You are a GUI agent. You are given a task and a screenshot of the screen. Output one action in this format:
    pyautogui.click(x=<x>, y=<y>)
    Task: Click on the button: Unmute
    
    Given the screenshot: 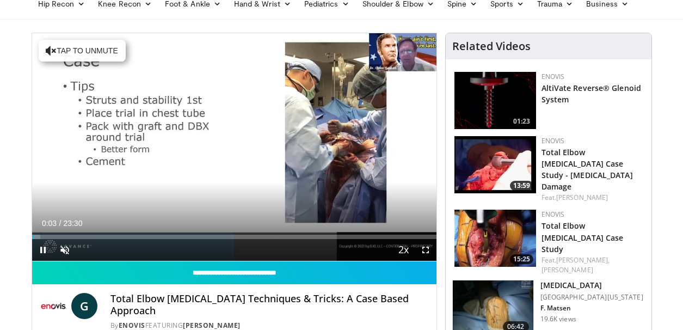 What is the action you would take?
    pyautogui.click(x=65, y=250)
    